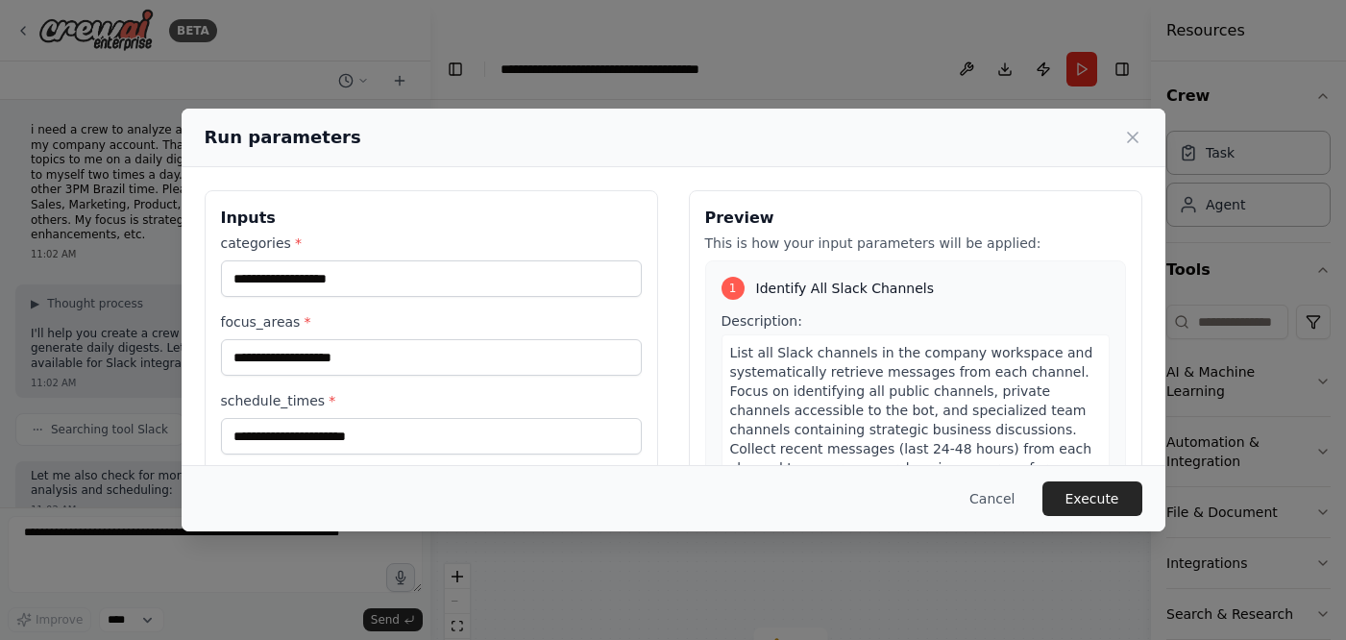 The height and width of the screenshot is (640, 1346). I want to click on span: List all Slack channels in the company workspace and systematically retrieve messages from each c..., so click(912, 420).